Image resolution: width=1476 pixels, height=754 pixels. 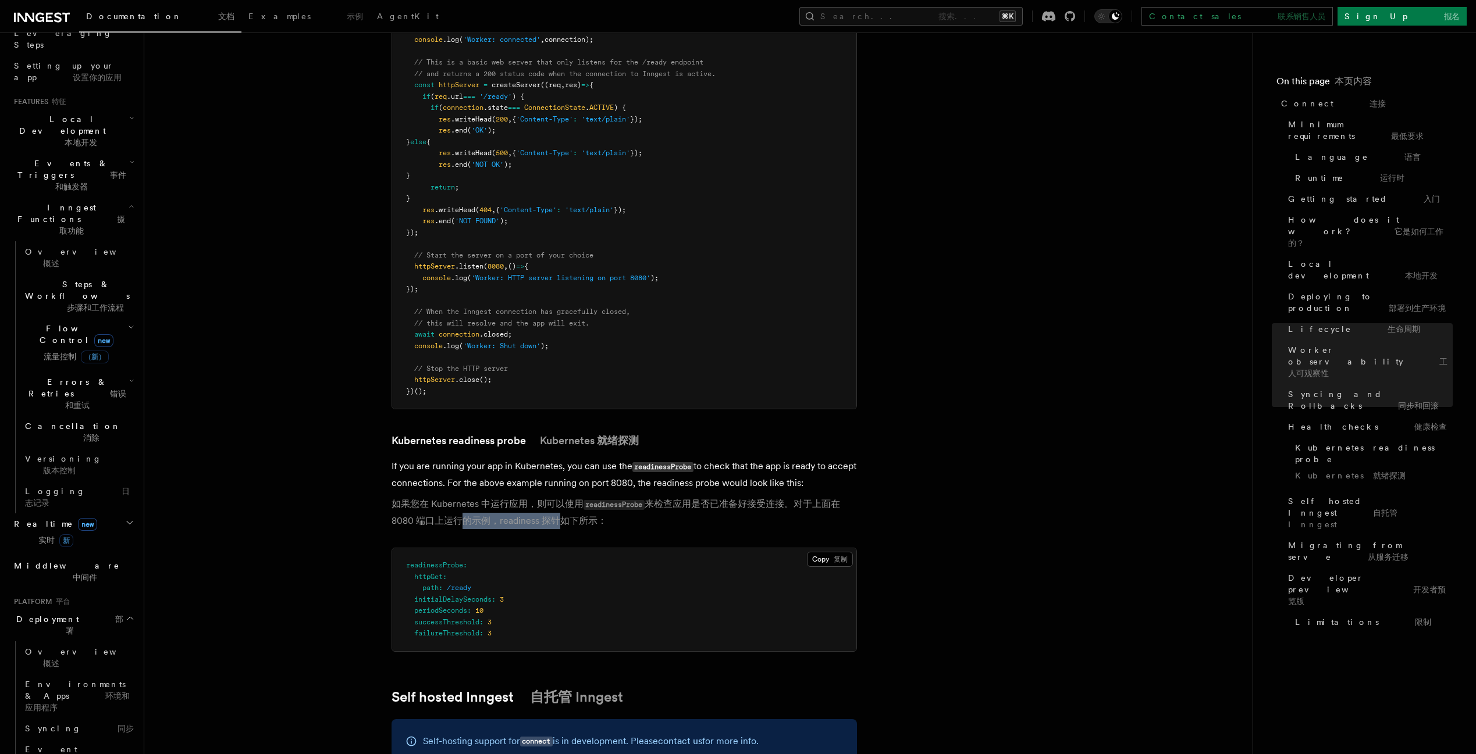 I want to click on span: 3, so click(x=489, y=633).